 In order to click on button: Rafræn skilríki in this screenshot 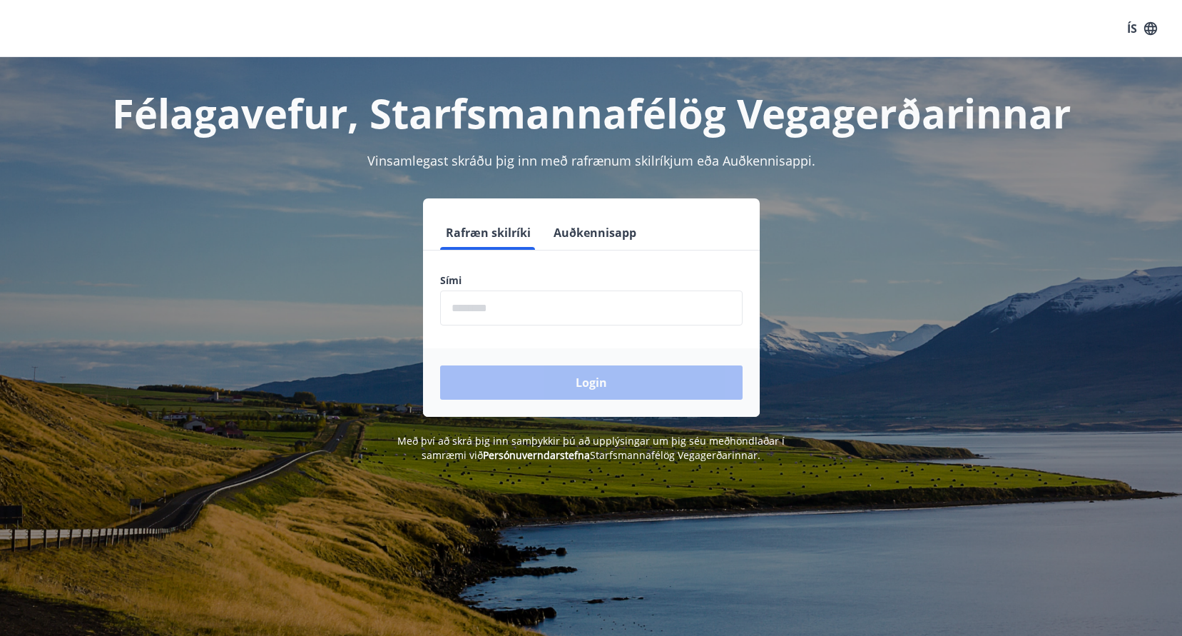, I will do `click(488, 233)`.